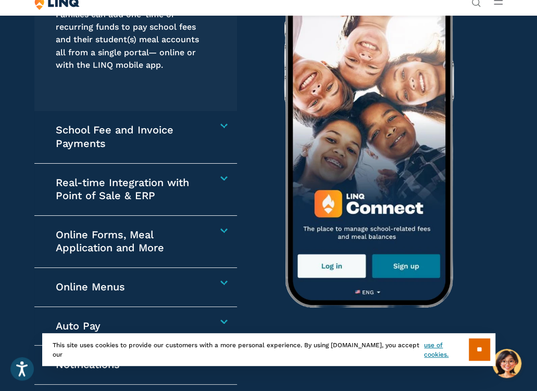  What do you see at coordinates (132, 287) in the screenshot?
I see `h4: Online Menus` at bounding box center [132, 287].